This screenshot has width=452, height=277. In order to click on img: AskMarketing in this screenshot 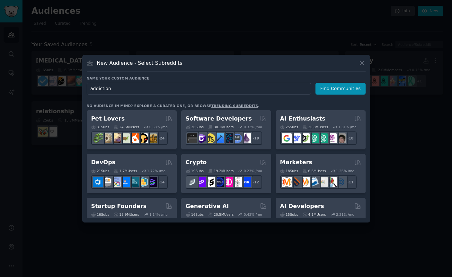, I will do `click(304, 182)`.